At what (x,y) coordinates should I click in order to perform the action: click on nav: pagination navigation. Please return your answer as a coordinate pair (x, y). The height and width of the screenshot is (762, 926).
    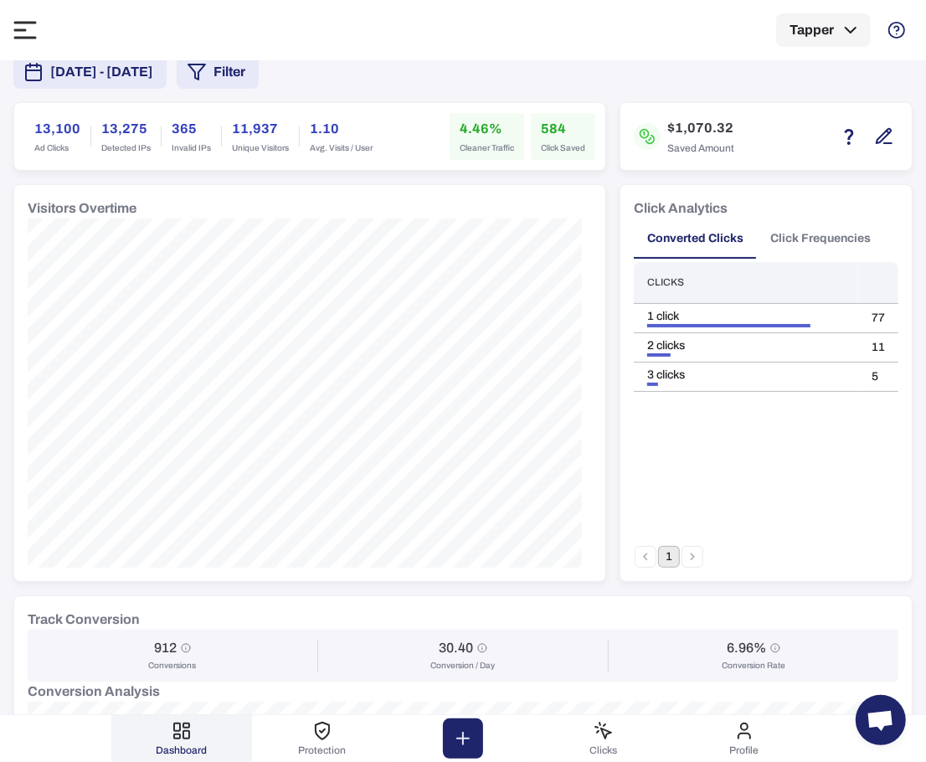
    Looking at the image, I should click on (669, 557).